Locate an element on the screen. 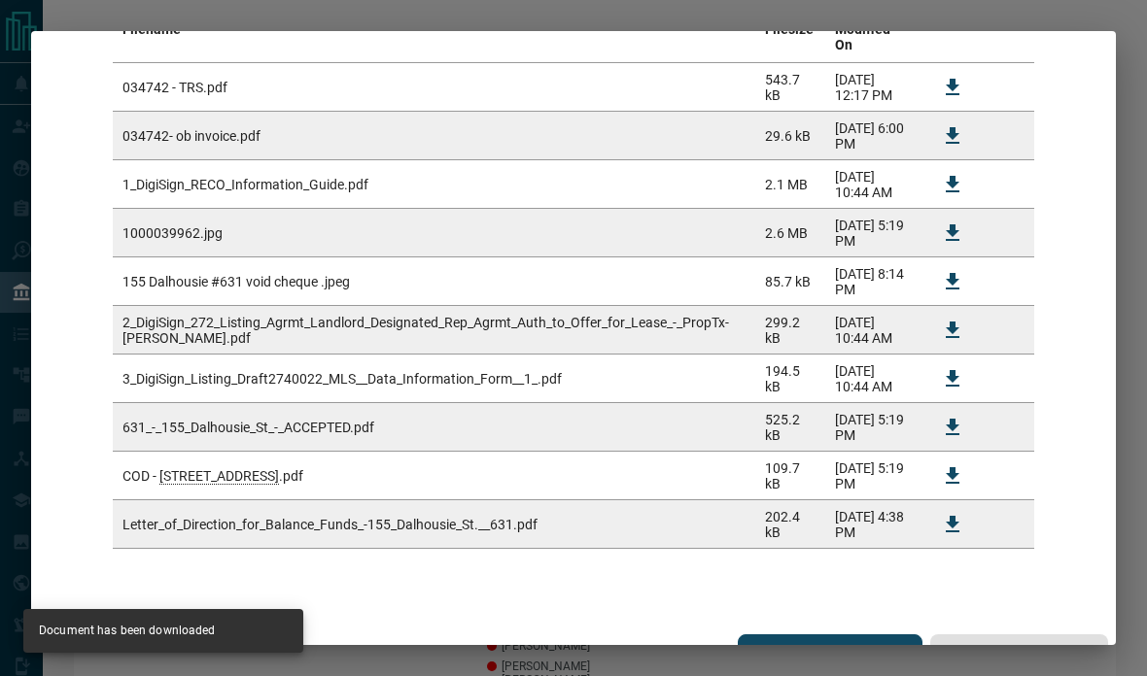  td: Letter_of_Direction_for_Balance_Funds_-155_Dalhousie_St.__631.pdf is located at coordinates (433, 525).